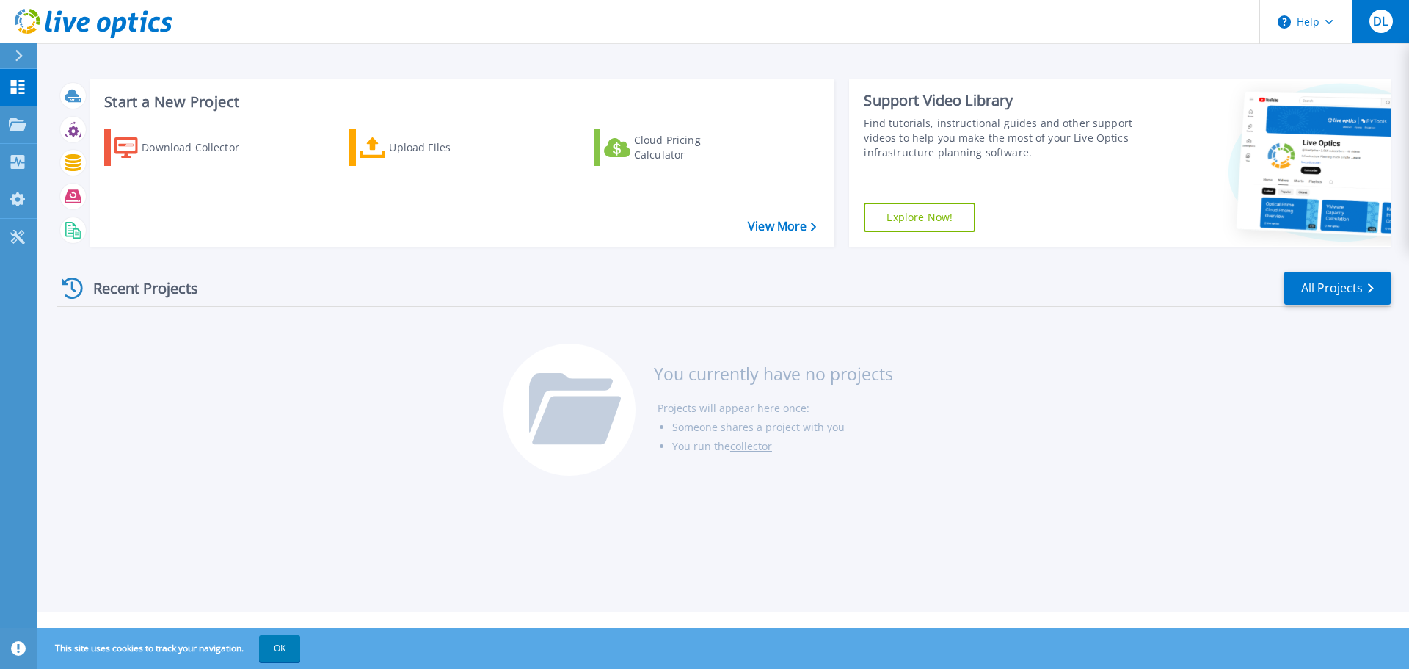 The height and width of the screenshot is (669, 1409). Describe the element at coordinates (137, 288) in the screenshot. I see `div: Recent Projects` at that location.